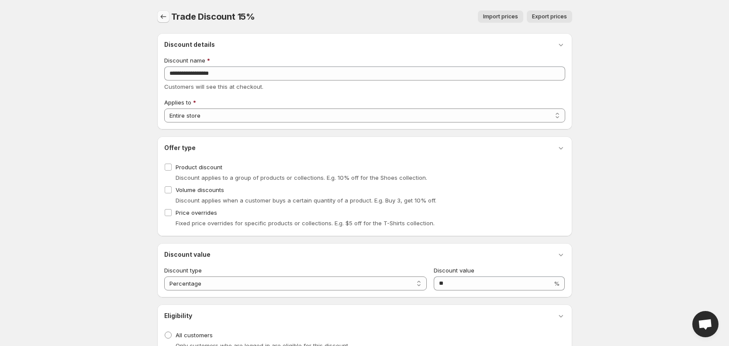  Describe the element at coordinates (214, 87) in the screenshot. I see `span: Customers will see this at checkout.` at that location.